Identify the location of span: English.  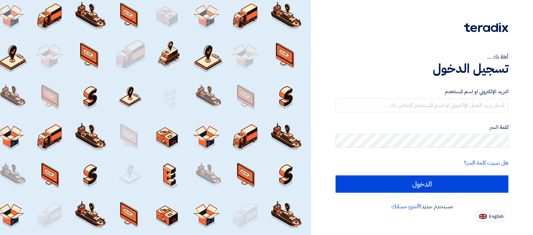
(497, 217).